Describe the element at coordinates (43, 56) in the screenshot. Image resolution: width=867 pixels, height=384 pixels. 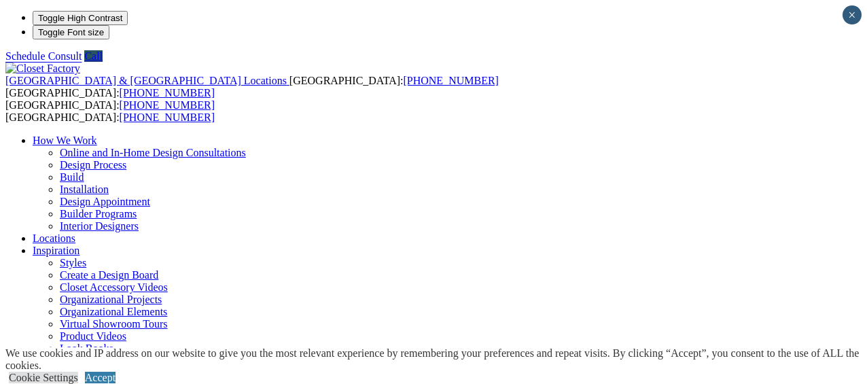
I see `a: Schedule Consult` at that location.